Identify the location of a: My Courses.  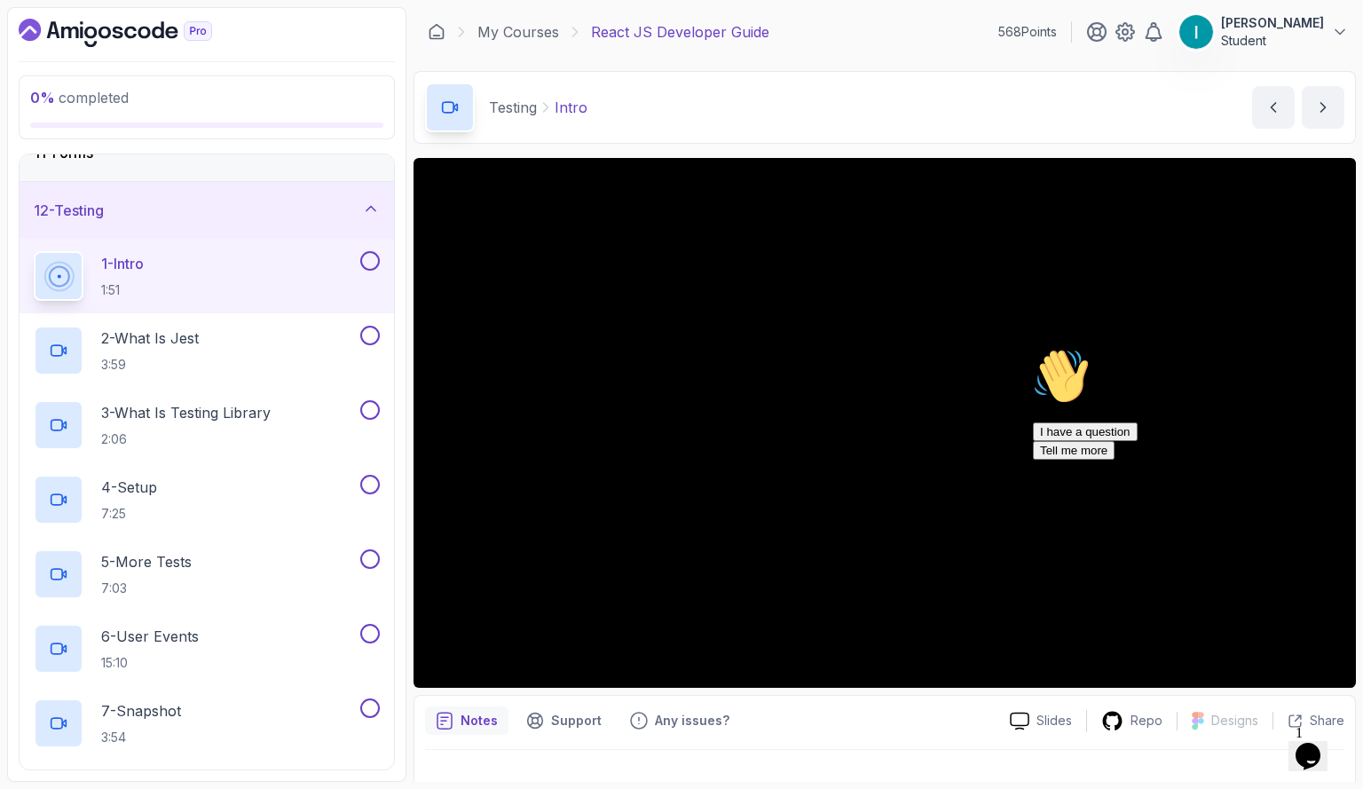
(518, 32).